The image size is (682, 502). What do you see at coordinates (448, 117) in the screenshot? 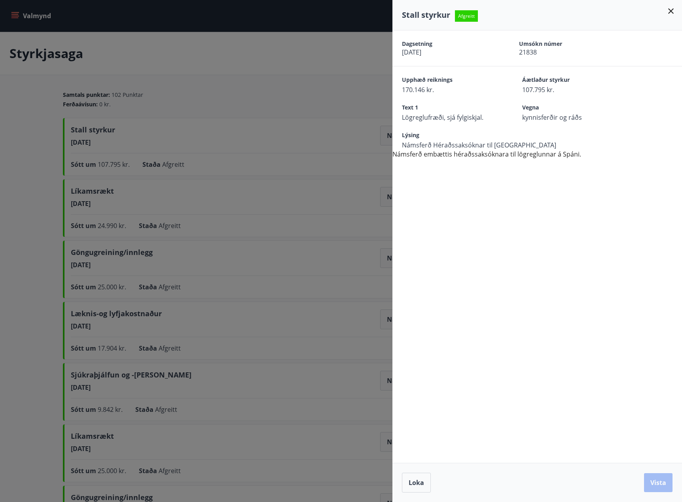
I see `span: Lögreglufræði, sjá fylgiskjal.` at bounding box center [448, 117].